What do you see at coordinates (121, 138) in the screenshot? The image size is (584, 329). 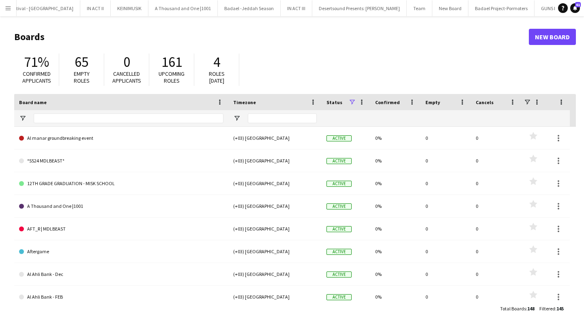 I see `a: Al manar groundbreaking event` at bounding box center [121, 138].